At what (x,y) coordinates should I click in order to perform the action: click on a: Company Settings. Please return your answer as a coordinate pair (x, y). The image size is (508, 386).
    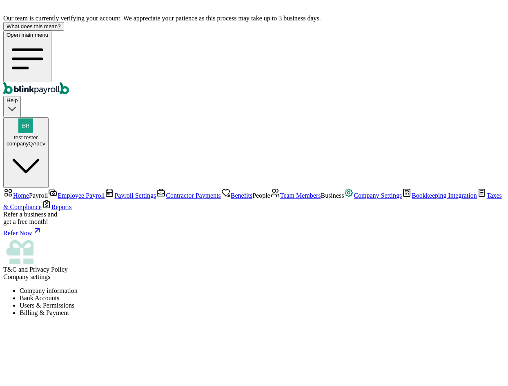
    Looking at the image, I should click on (373, 195).